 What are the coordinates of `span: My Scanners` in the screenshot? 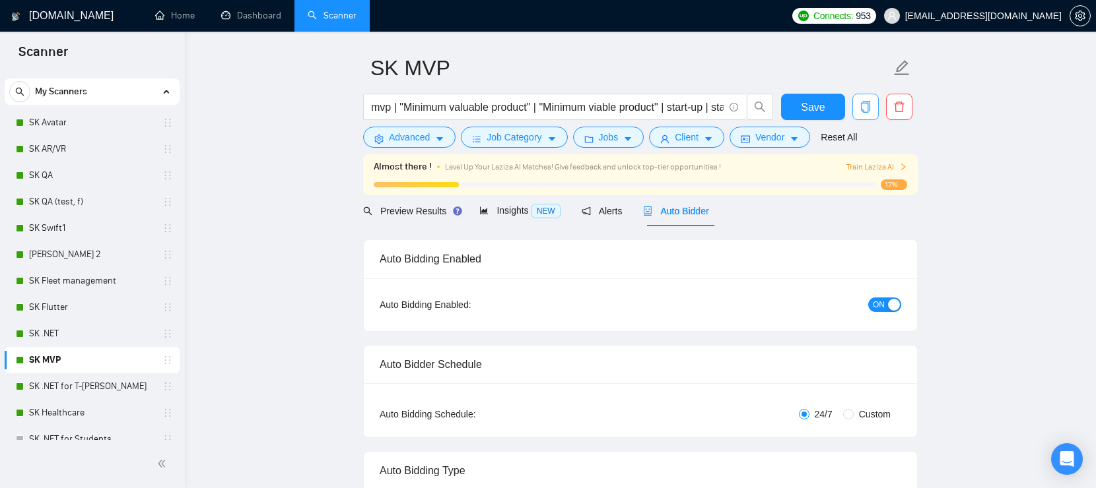 It's located at (61, 92).